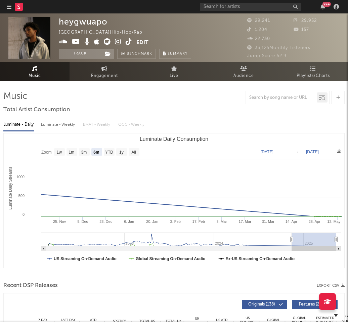 This screenshot has height=322, width=348. What do you see at coordinates (104, 76) in the screenshot?
I see `span: Engagement` at bounding box center [104, 76].